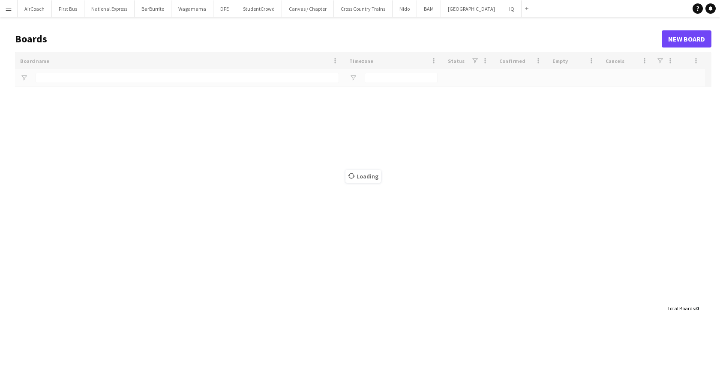 The height and width of the screenshot is (377, 720). What do you see at coordinates (338, 39) in the screenshot?
I see `h1: Boards` at bounding box center [338, 39].